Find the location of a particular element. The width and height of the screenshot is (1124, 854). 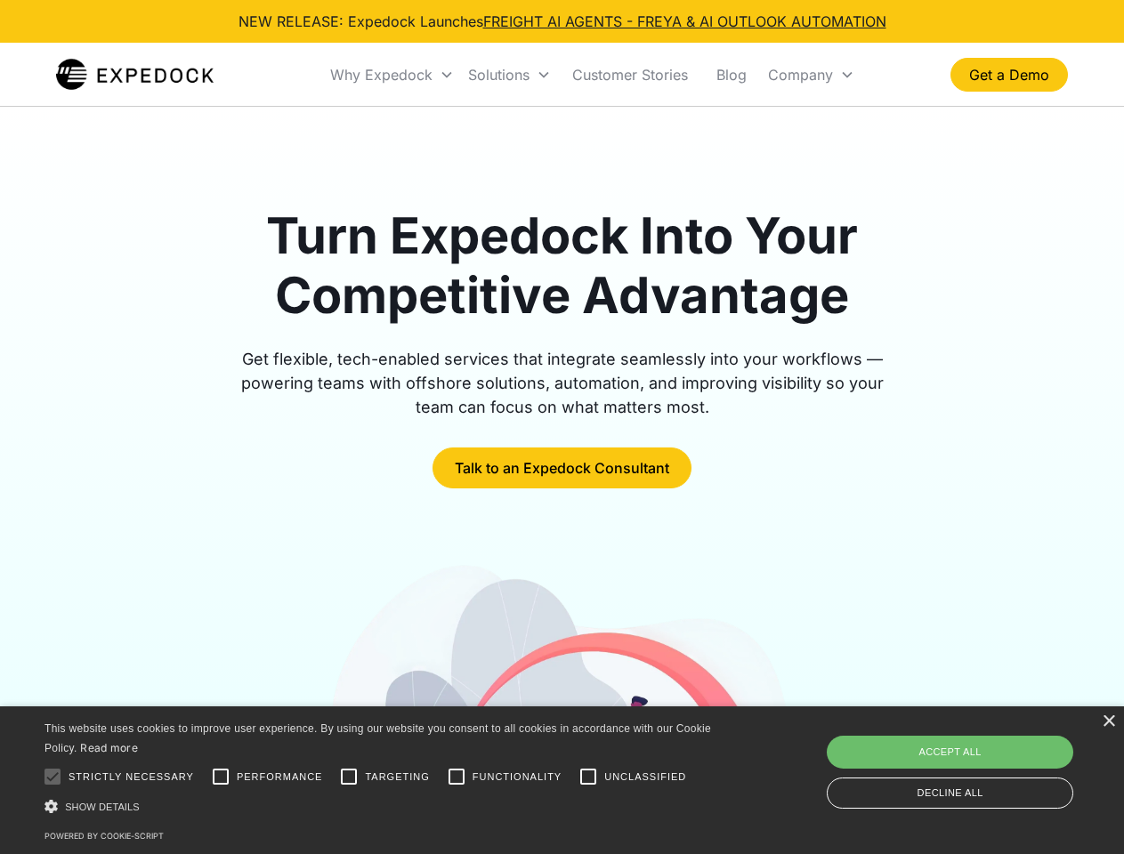

h1: Turn Expedock Into Your Competitive Advantage is located at coordinates (562, 266).